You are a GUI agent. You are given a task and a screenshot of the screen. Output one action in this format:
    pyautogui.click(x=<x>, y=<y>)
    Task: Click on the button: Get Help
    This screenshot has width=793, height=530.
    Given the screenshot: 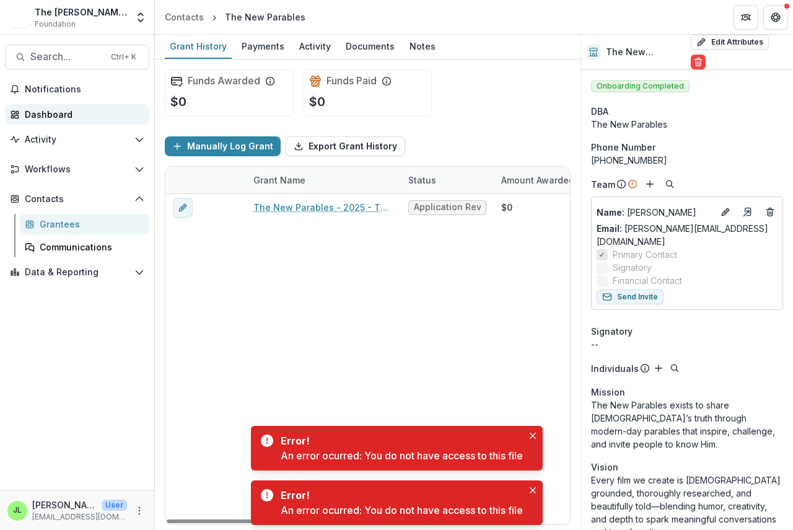 What is the action you would take?
    pyautogui.click(x=776, y=17)
    